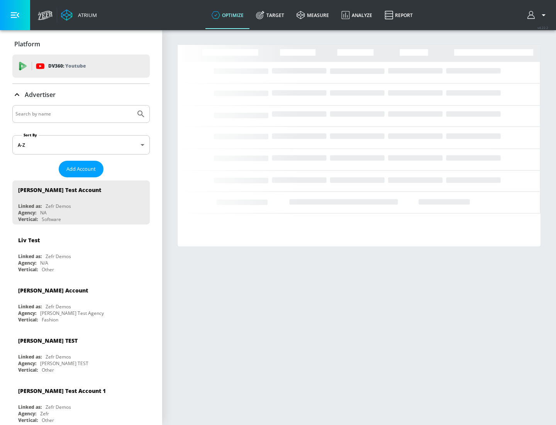 Image resolution: width=556 pixels, height=425 pixels. What do you see at coordinates (44, 263) in the screenshot?
I see `div: N/A` at bounding box center [44, 263].